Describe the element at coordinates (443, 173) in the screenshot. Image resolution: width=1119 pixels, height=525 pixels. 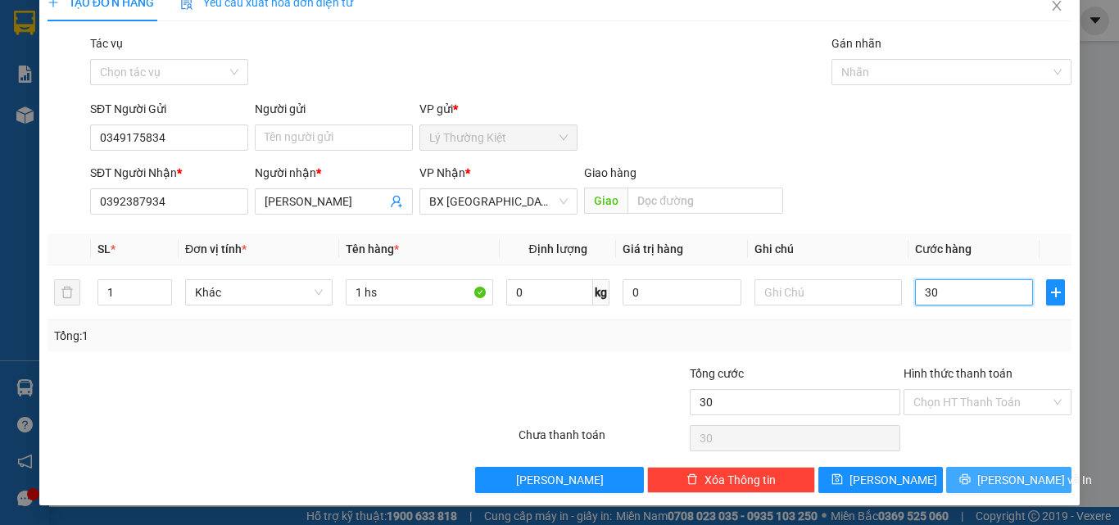
I see `span: VP Nhận` at that location.